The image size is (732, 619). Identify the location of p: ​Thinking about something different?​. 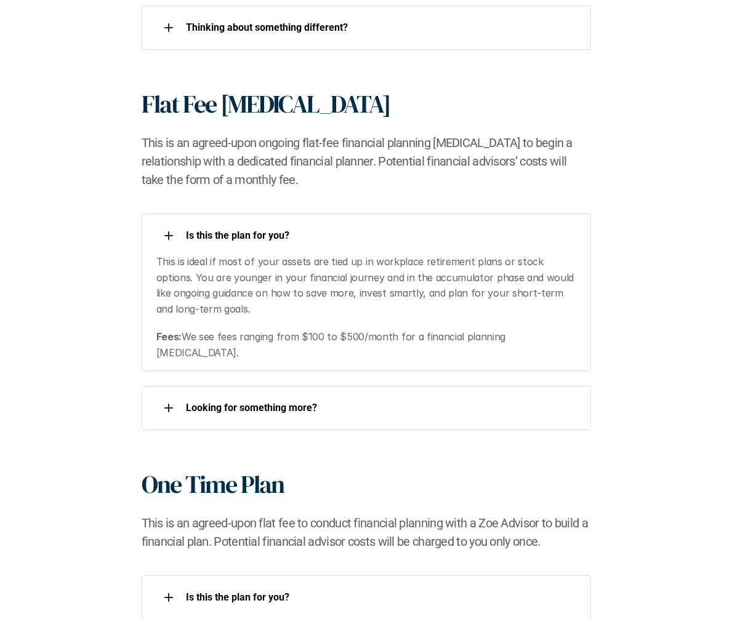
(381, 27).